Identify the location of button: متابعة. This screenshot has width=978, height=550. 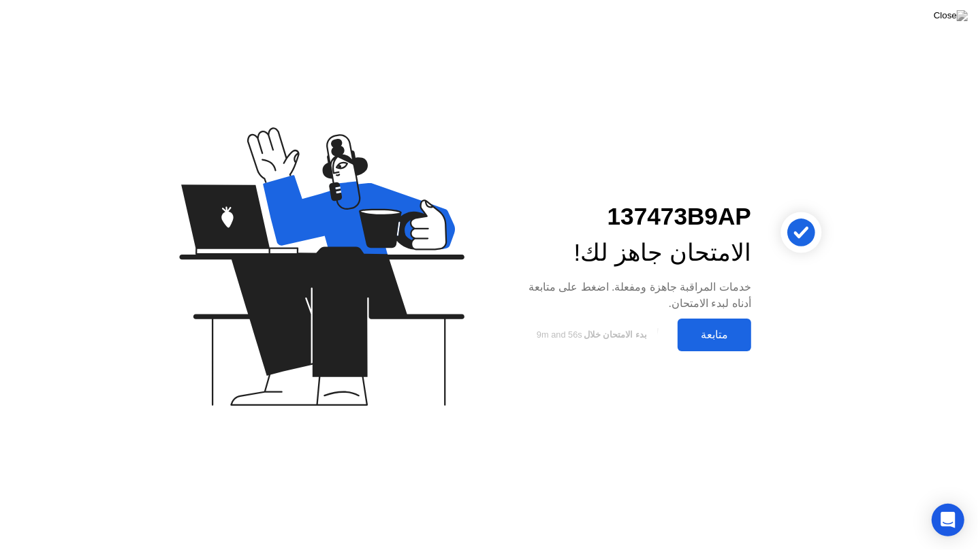
(714, 335).